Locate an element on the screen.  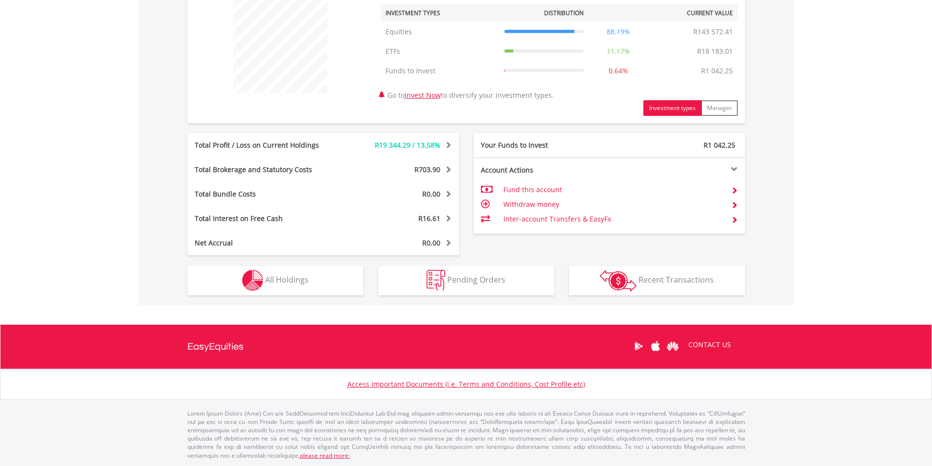
a: Access Important Documents (i.e. Terms and Conditions, Cost Profile etc) is located at coordinates (466, 384).